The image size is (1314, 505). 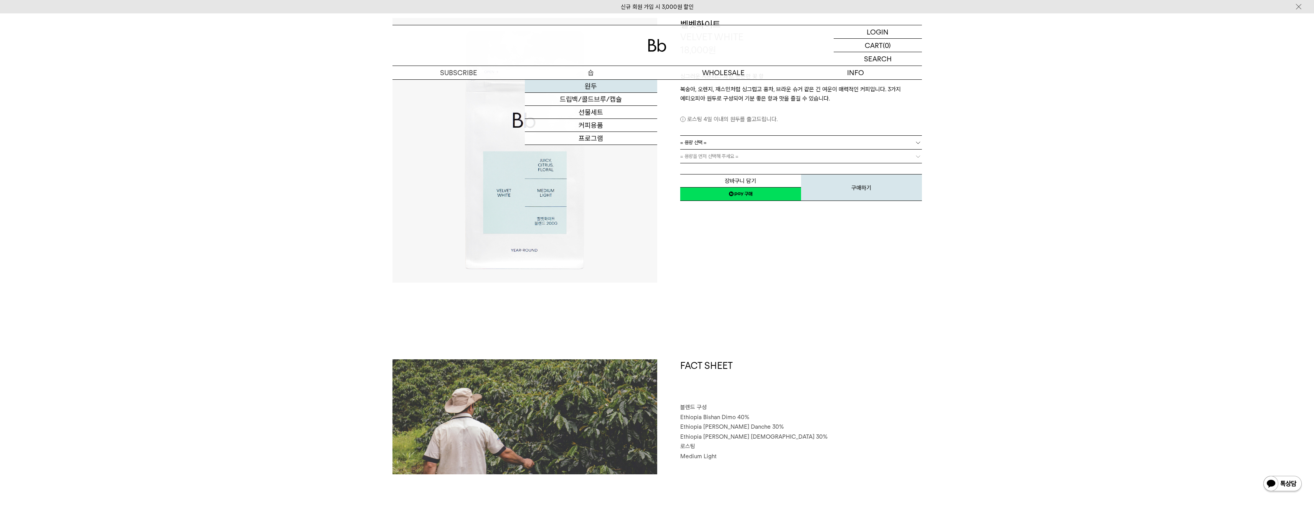 I want to click on a: 원두, so click(x=591, y=86).